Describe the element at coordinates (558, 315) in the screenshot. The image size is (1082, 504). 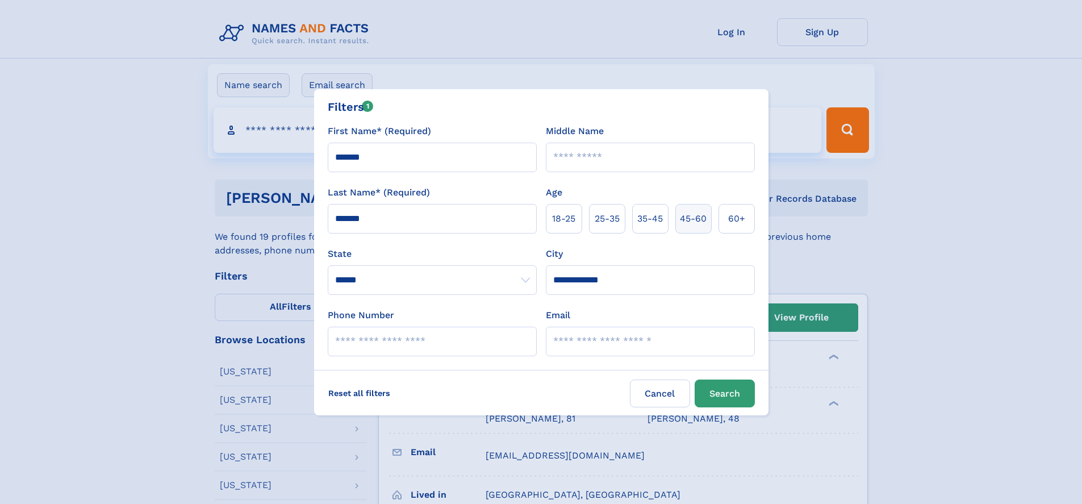
I see `label: Email` at that location.